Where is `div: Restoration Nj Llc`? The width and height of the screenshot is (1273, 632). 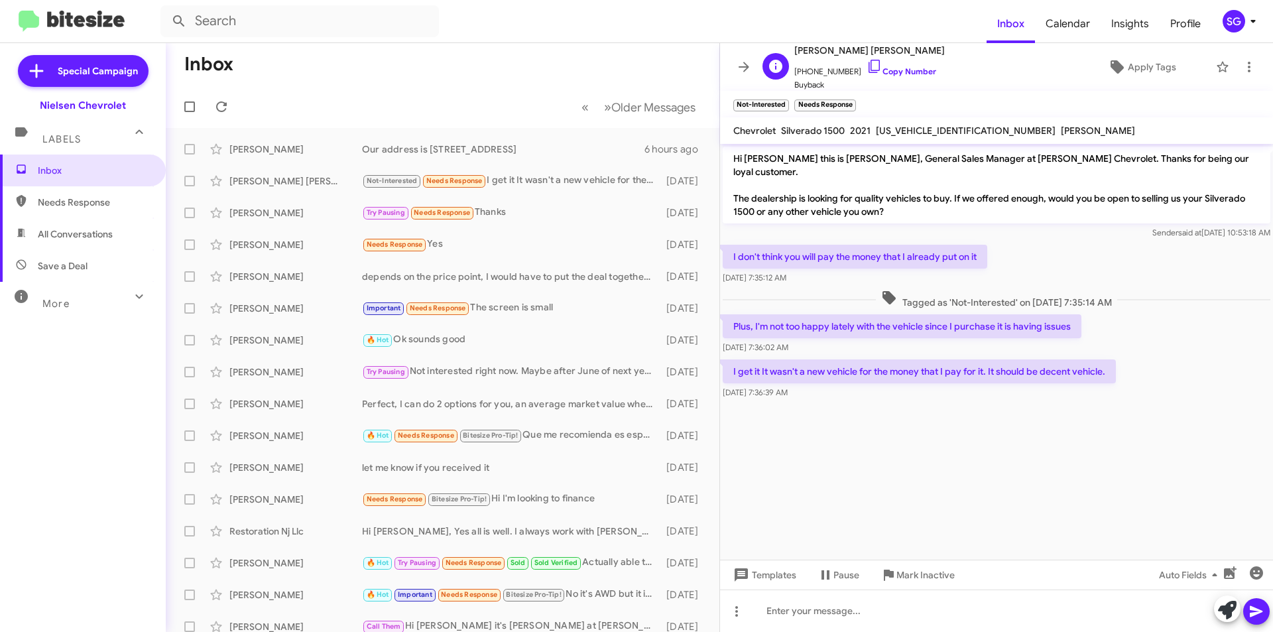 div: Restoration Nj Llc is located at coordinates (296, 531).